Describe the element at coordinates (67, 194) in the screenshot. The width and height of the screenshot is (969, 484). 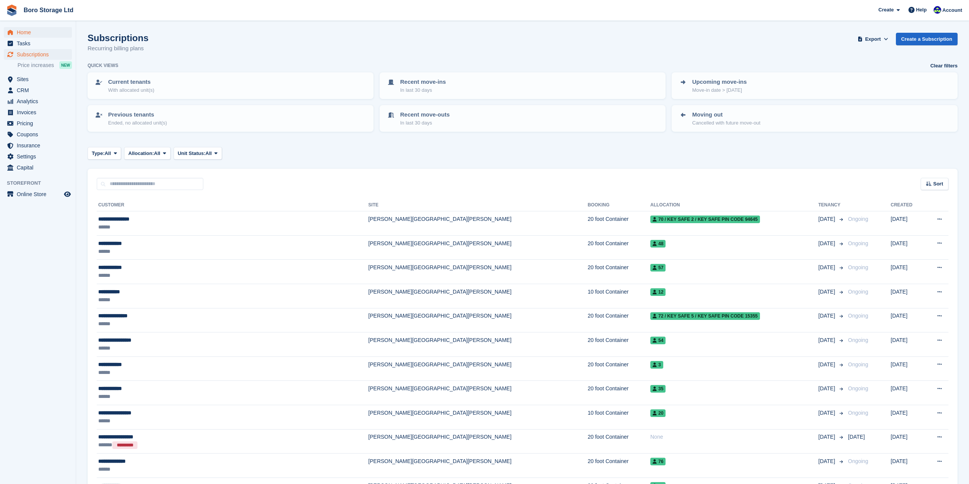
I see `a: Preview store` at that location.